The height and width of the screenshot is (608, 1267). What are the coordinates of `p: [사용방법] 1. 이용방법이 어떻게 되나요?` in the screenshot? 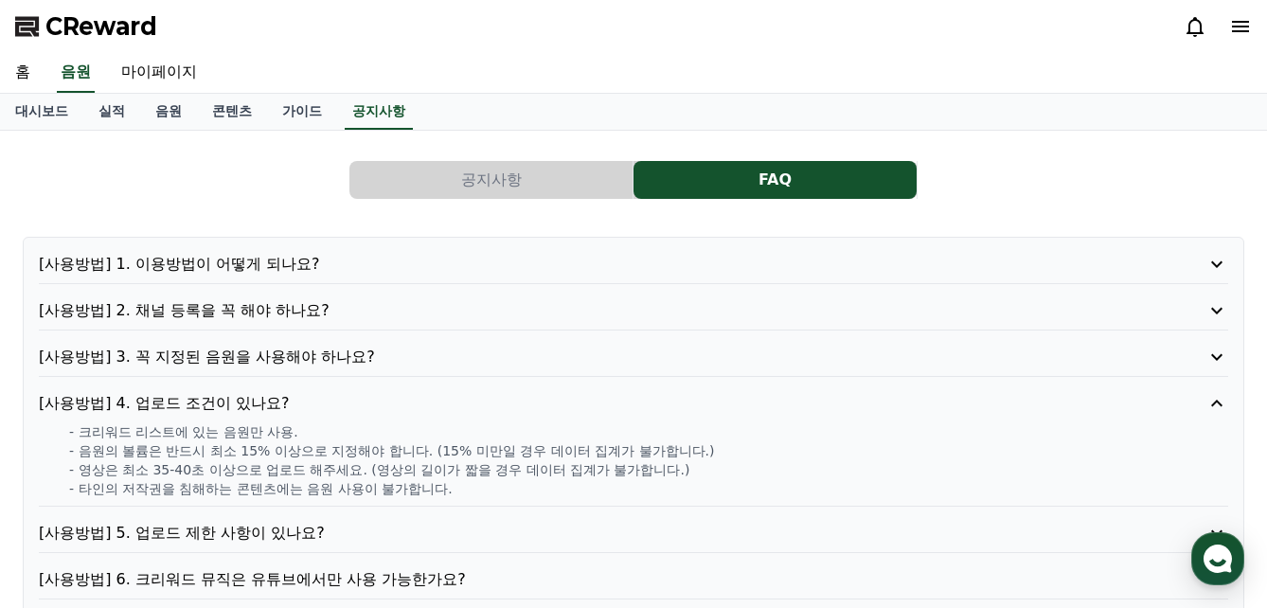 It's located at (586, 264).